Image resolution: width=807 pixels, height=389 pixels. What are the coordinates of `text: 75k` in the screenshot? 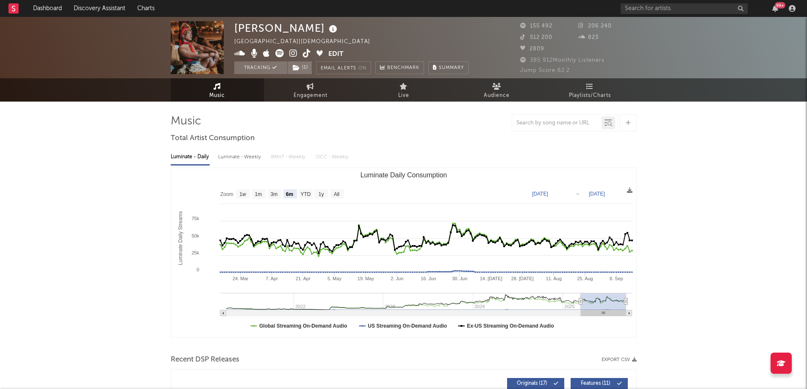 It's located at (195, 219).